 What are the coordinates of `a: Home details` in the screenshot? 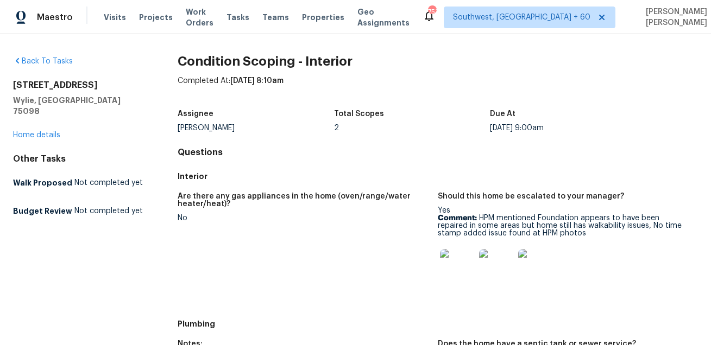 It's located at (36, 135).